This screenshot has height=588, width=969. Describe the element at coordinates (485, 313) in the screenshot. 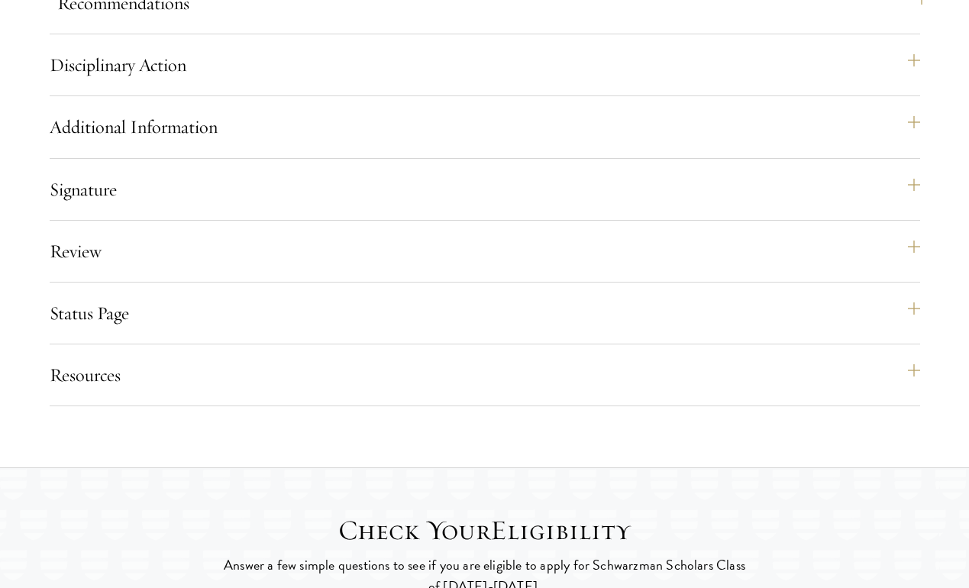

I see `button: Status Page` at that location.